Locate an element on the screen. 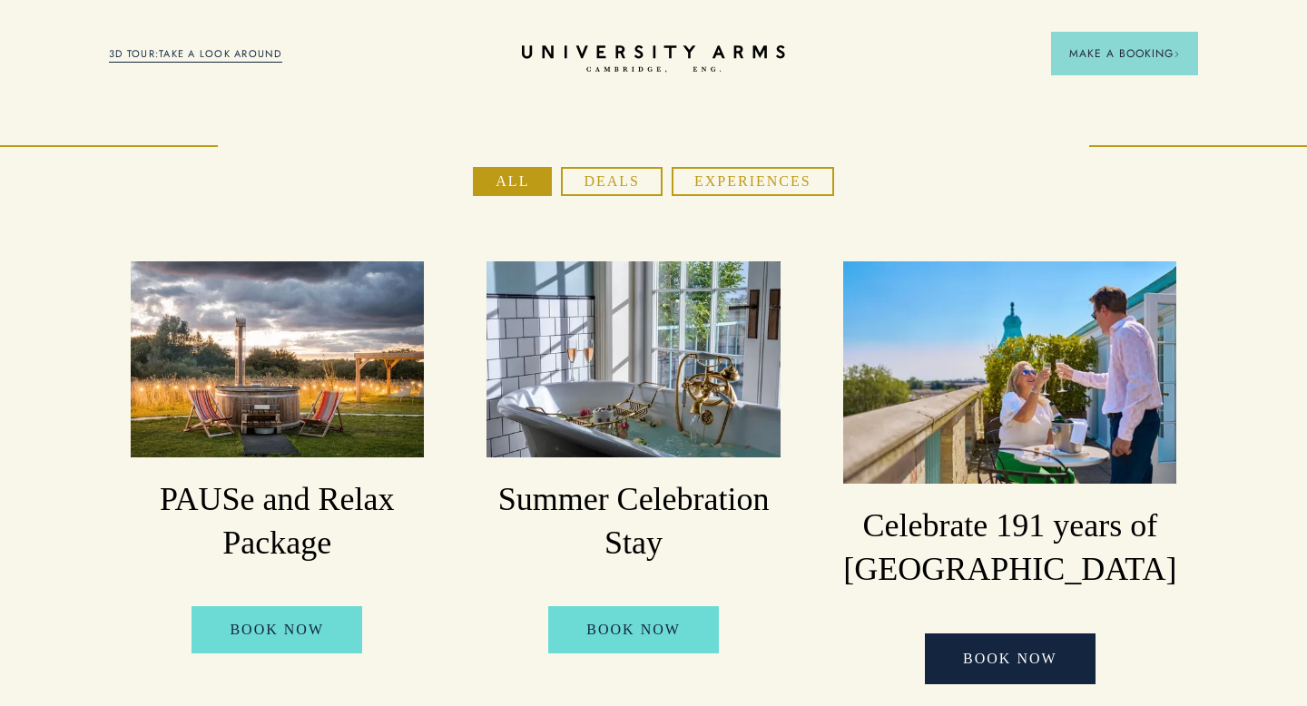  h3: PAUSe and Relax Package is located at coordinates (277, 522).